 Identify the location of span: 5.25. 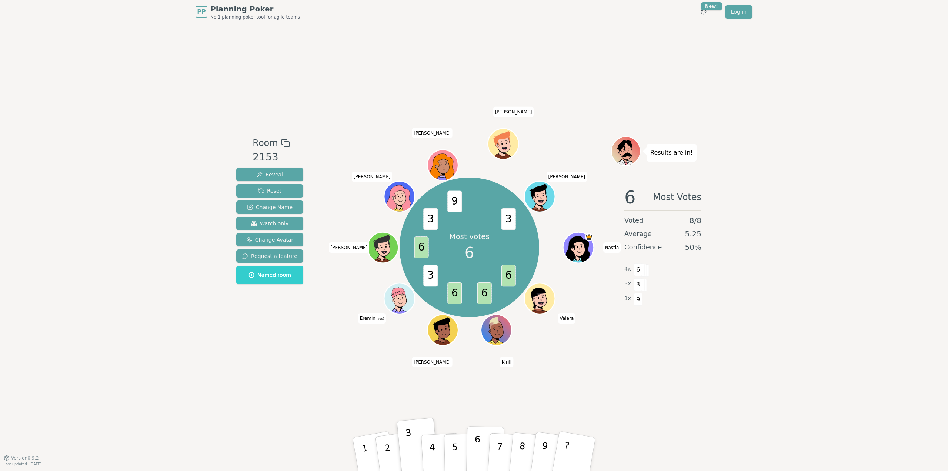
(693, 234).